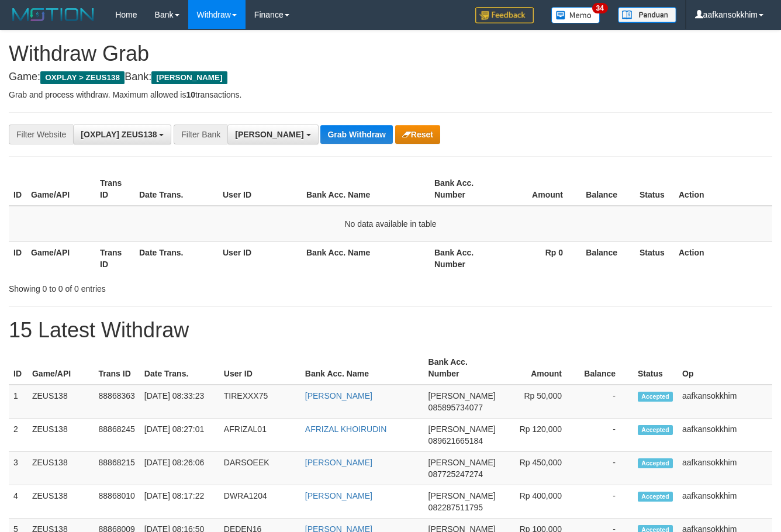  What do you see at coordinates (576, 15) in the screenshot?
I see `img: Button%20Memo.svg` at bounding box center [576, 15].